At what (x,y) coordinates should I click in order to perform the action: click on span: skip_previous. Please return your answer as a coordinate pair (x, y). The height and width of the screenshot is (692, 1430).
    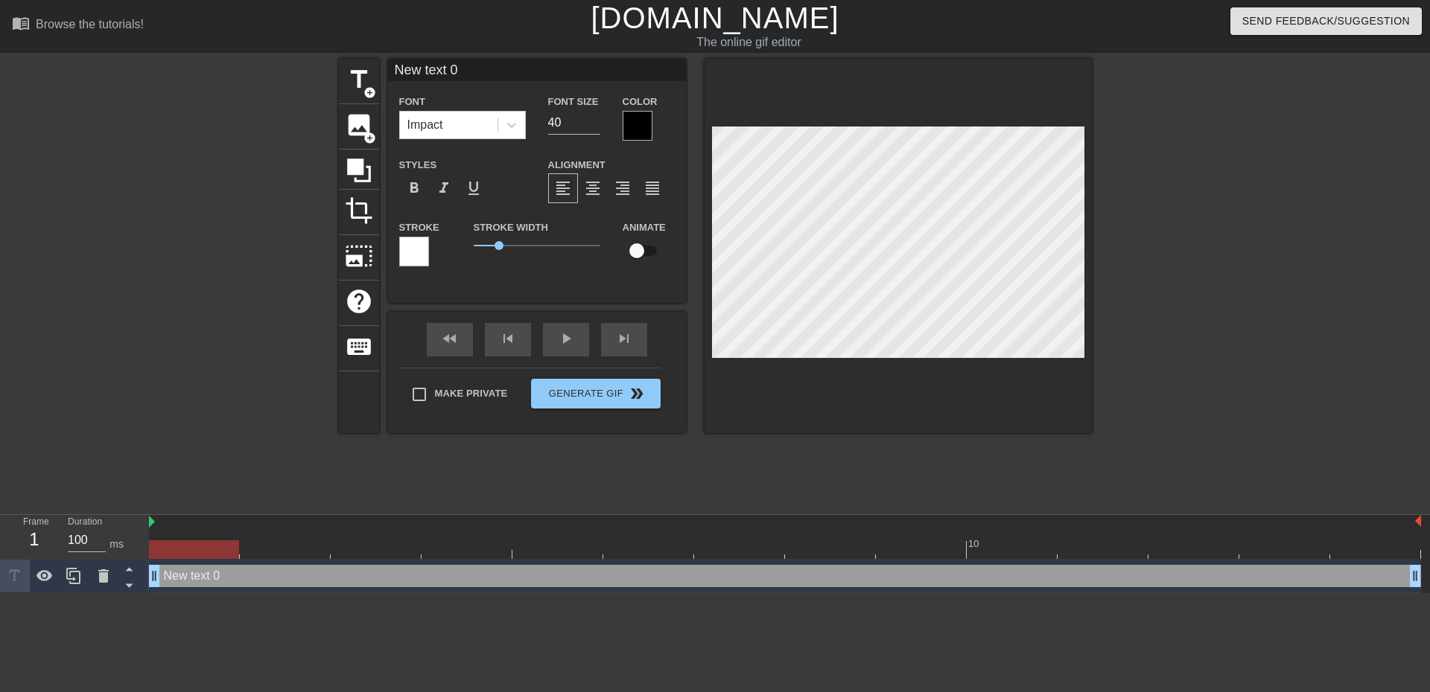
    Looking at the image, I should click on (508, 339).